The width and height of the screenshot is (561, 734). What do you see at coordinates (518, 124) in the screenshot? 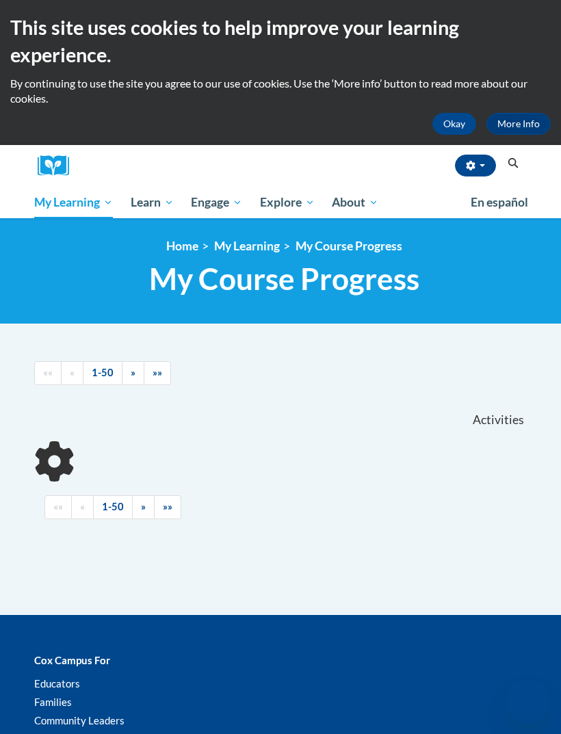
I see `a: More Info` at bounding box center [518, 124].